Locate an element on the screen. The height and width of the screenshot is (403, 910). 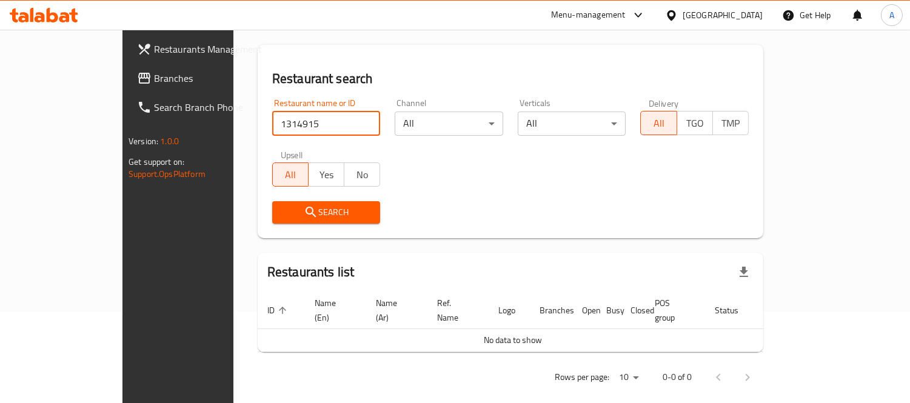
a: Support.OpsPlatform is located at coordinates (167, 174).